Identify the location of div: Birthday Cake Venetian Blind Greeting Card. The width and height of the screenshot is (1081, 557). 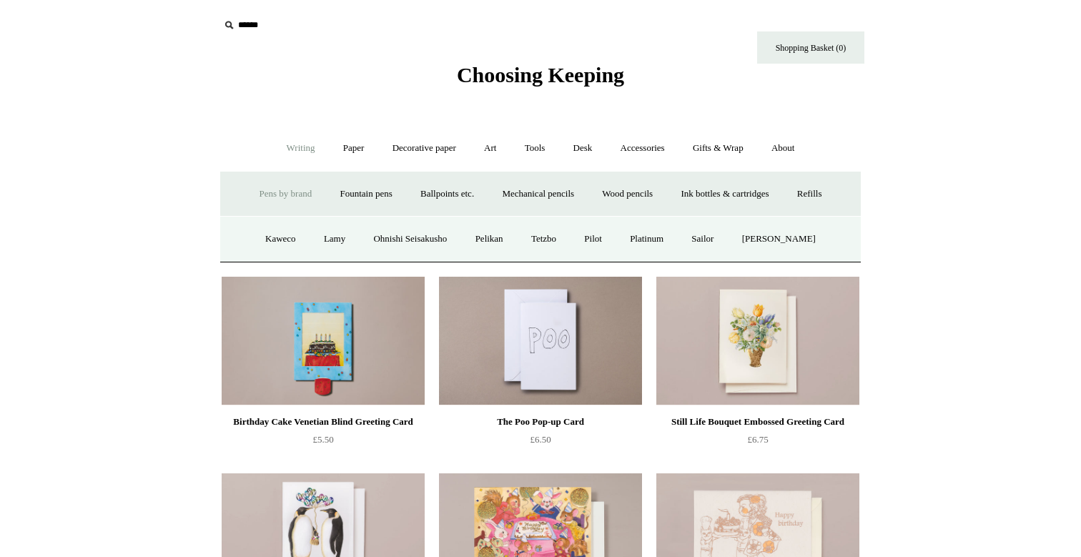
(323, 422).